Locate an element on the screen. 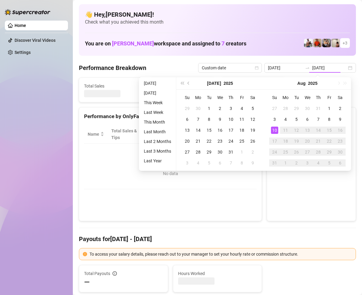 The width and height of the screenshot is (362, 295). img: George is located at coordinates (326, 43).